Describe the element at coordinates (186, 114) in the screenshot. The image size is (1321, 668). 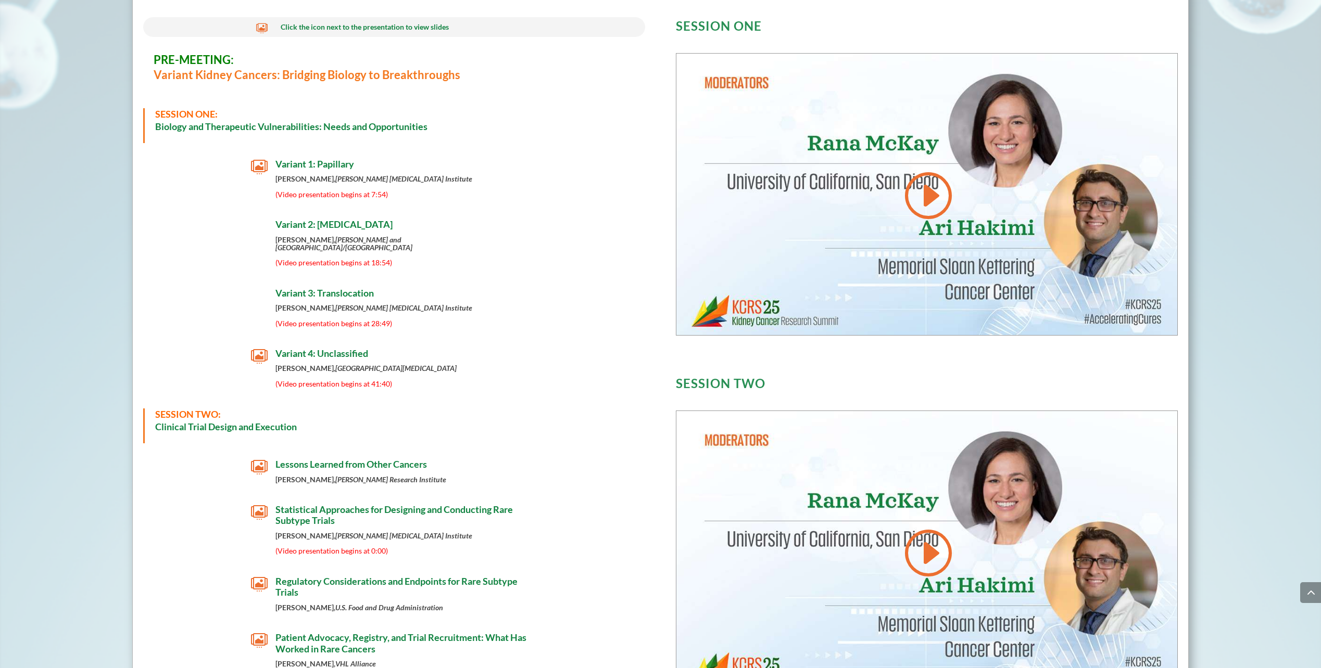
I see `span: SESSION ONE:` at that location.